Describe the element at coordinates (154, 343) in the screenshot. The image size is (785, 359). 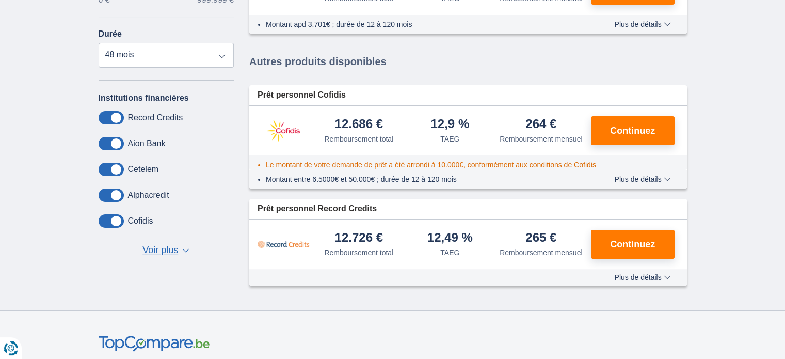
I see `img: TopCompare` at that location.